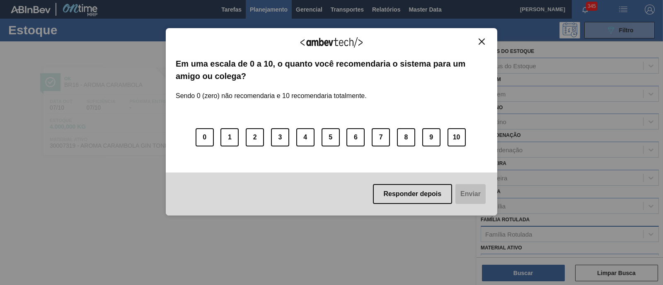 This screenshot has width=663, height=285. I want to click on img: Logo Ambevtech, so click(331, 42).